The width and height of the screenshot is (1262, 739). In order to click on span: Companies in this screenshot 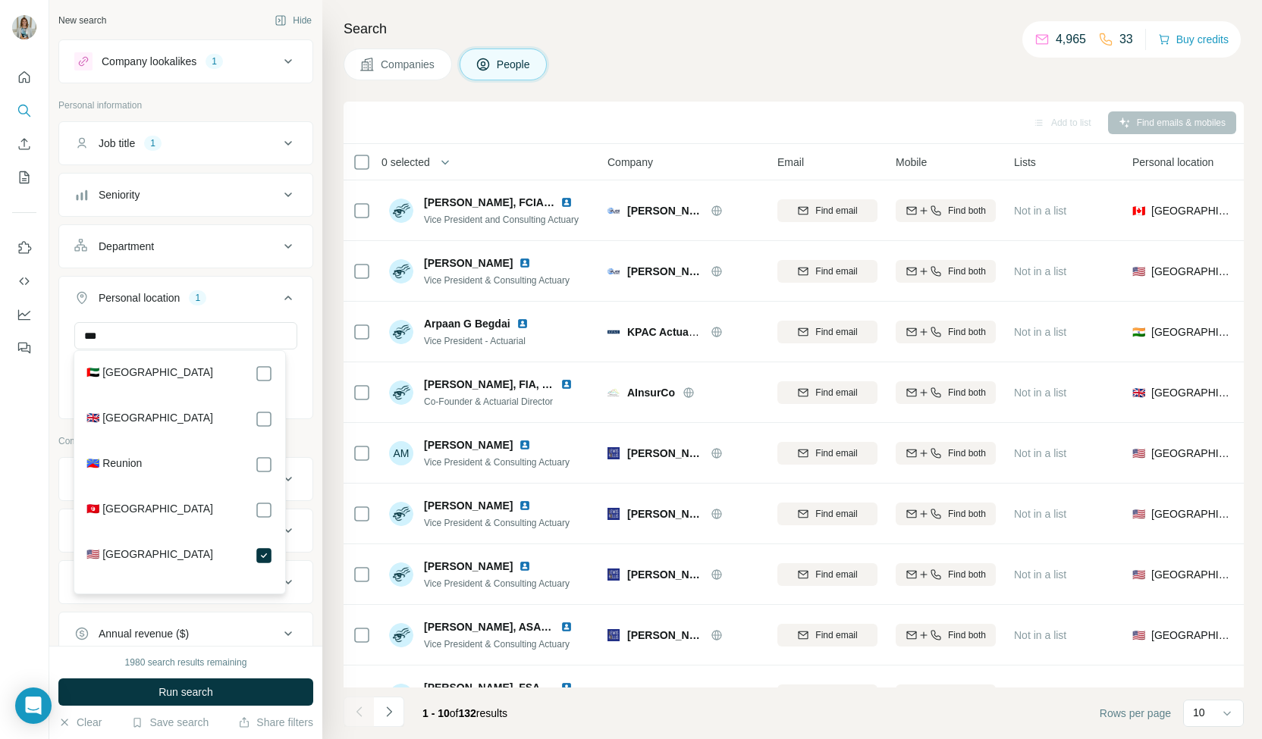, I will do `click(408, 64)`.